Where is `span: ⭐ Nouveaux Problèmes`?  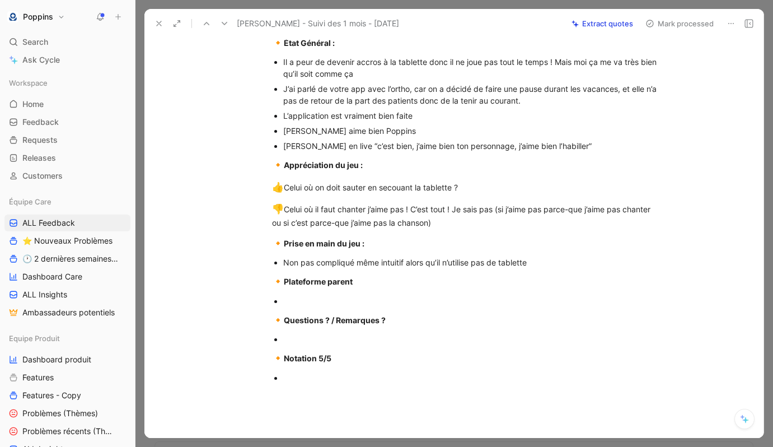 span: ⭐ Nouveaux Problèmes is located at coordinates (67, 241).